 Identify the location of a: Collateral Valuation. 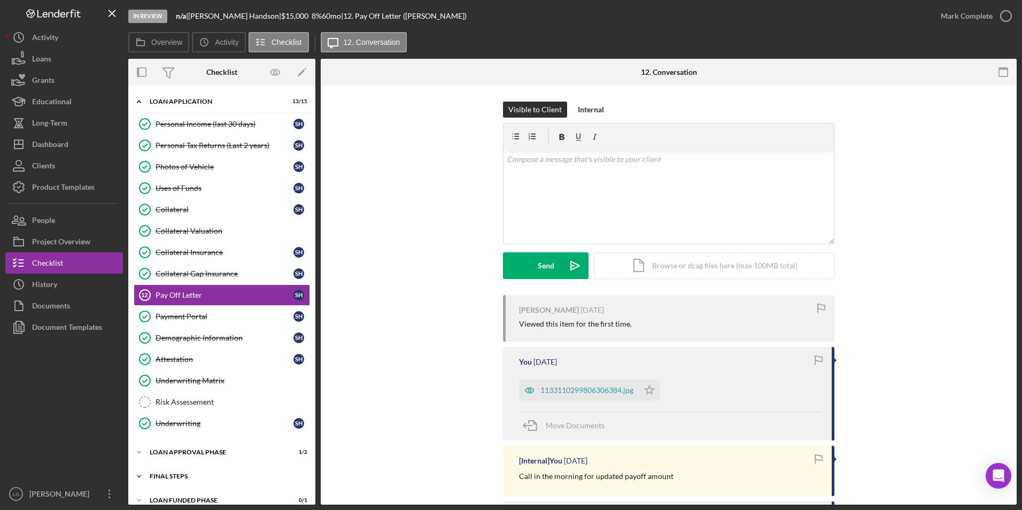
(222, 231).